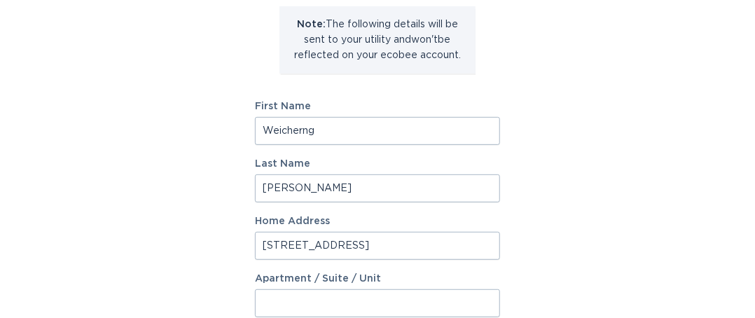  I want to click on strong: Note:, so click(311, 25).